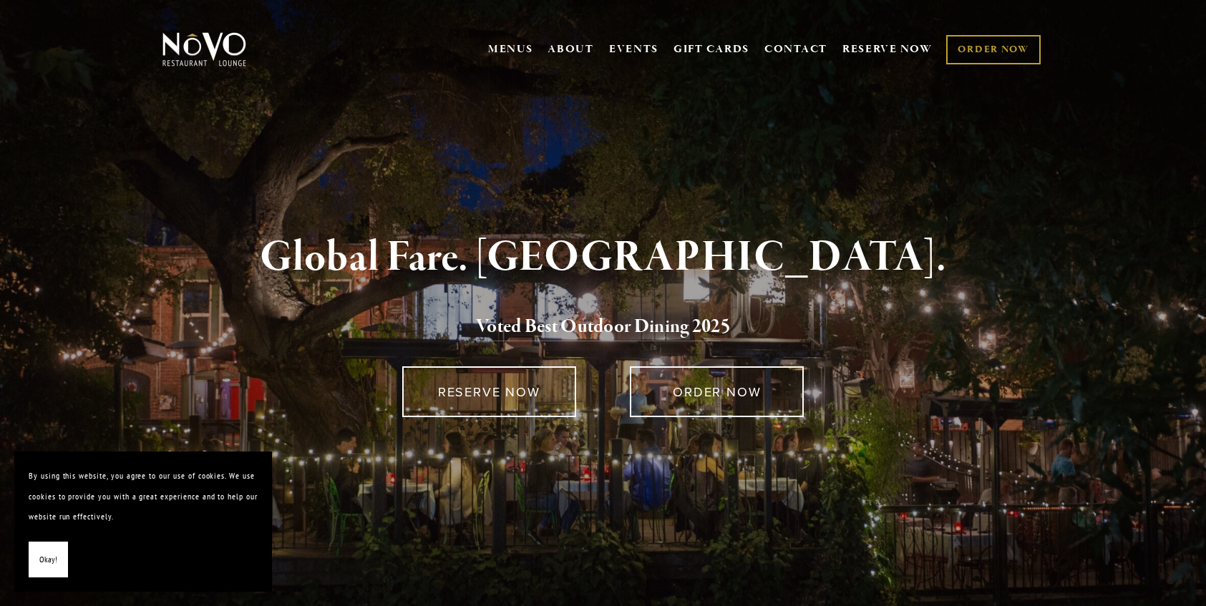 The image size is (1206, 606). I want to click on a: MENUS, so click(510, 49).